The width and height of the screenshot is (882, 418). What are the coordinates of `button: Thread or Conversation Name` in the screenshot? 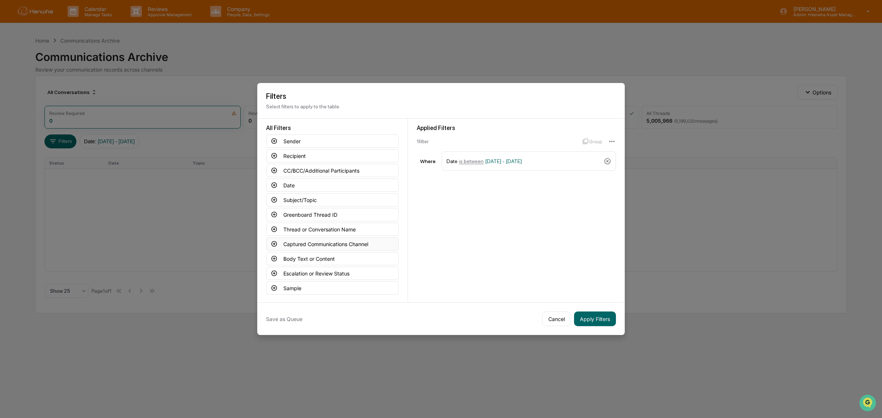 It's located at (332, 229).